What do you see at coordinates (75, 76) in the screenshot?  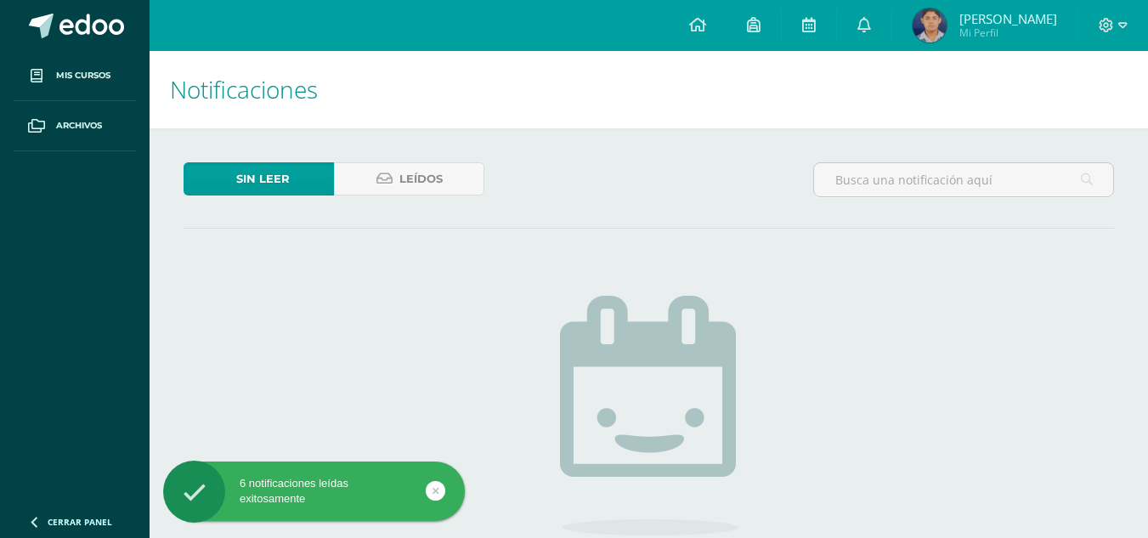 I see `a: Mis cursos` at bounding box center [75, 76].